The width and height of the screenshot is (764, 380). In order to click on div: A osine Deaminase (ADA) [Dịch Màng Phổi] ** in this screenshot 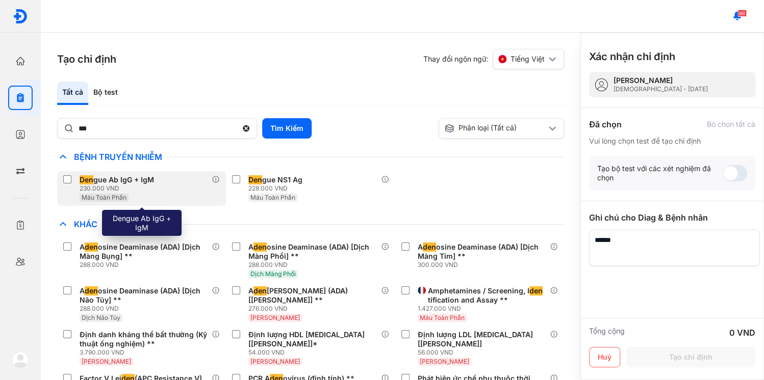, I will do `click(312, 252)`.